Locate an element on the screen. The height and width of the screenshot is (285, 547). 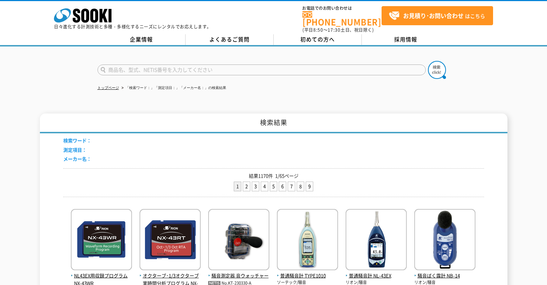
a: トップページ is located at coordinates (108, 87).